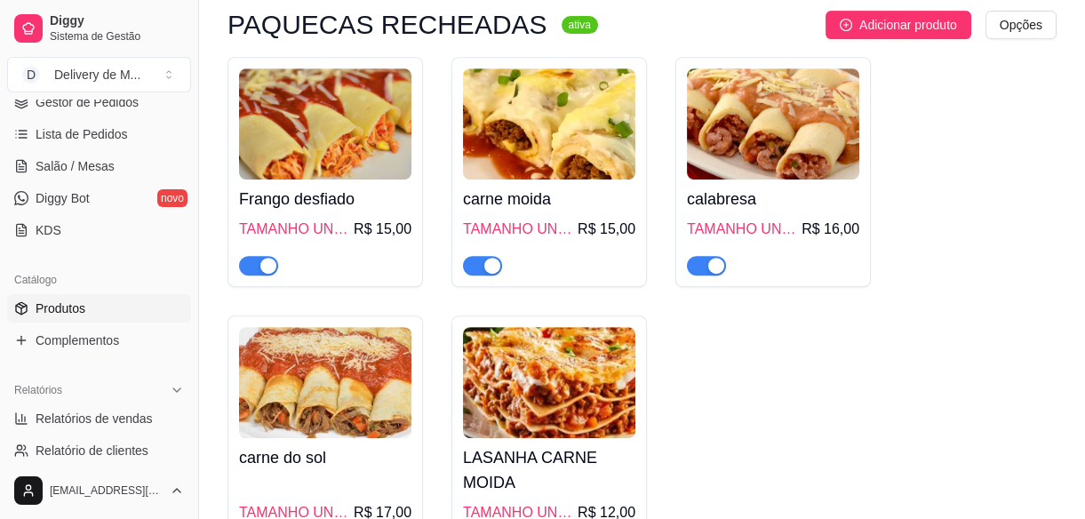 The image size is (1085, 519). What do you see at coordinates (549, 470) in the screenshot?
I see `h4: LASANHA CARNE MOIDA` at bounding box center [549, 470].